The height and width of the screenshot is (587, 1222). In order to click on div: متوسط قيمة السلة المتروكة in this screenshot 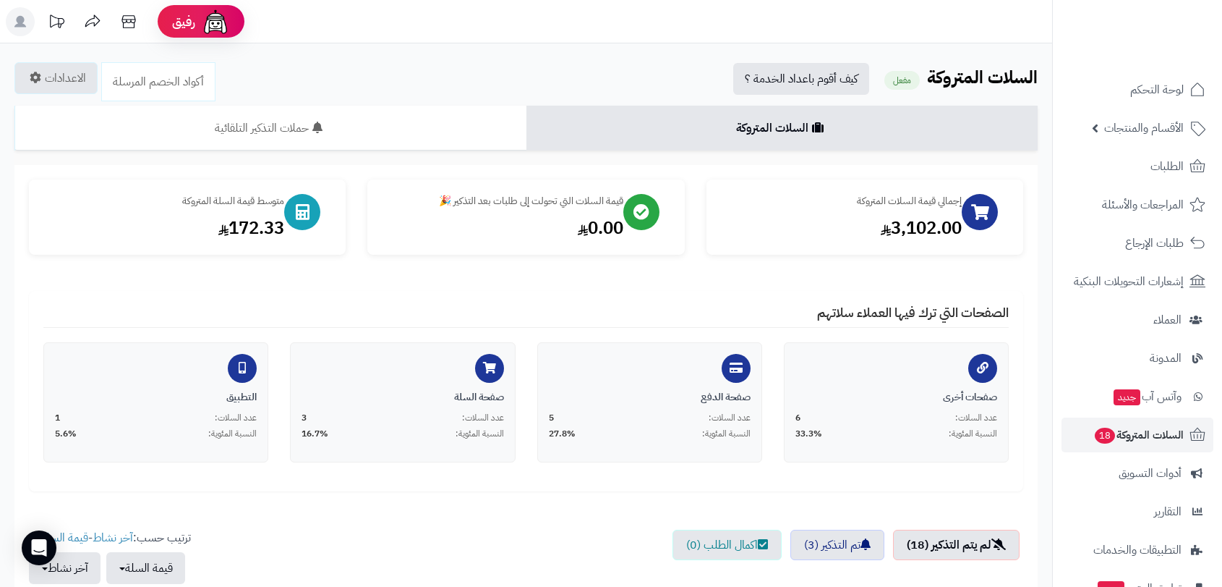, I will do `click(163, 201)`.